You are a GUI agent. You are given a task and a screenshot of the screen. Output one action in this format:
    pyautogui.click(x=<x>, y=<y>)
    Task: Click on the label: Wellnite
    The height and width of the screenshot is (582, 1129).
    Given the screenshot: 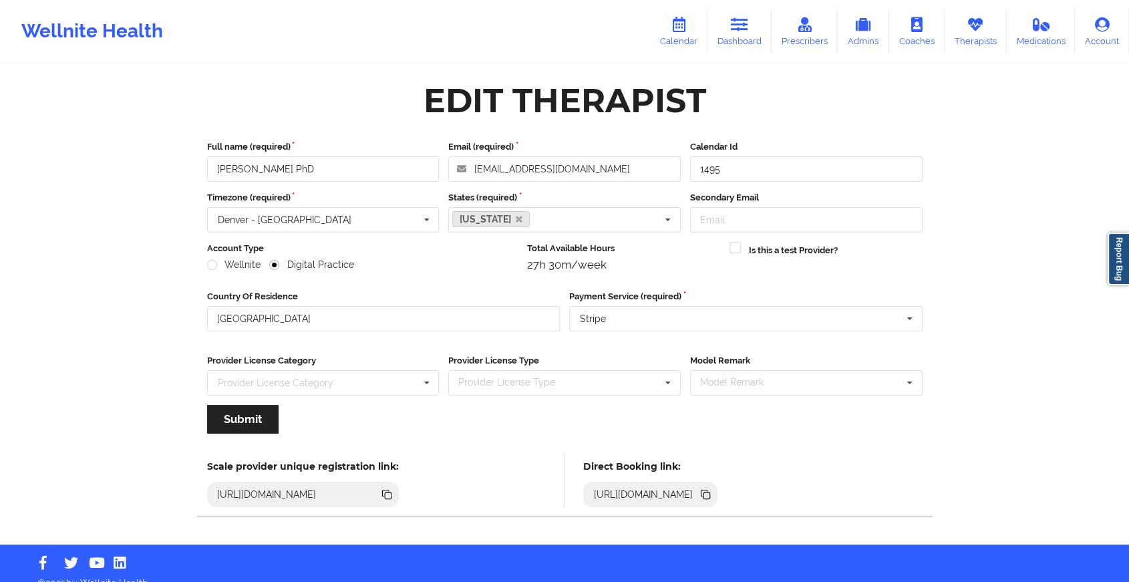 What is the action you would take?
    pyautogui.click(x=234, y=265)
    